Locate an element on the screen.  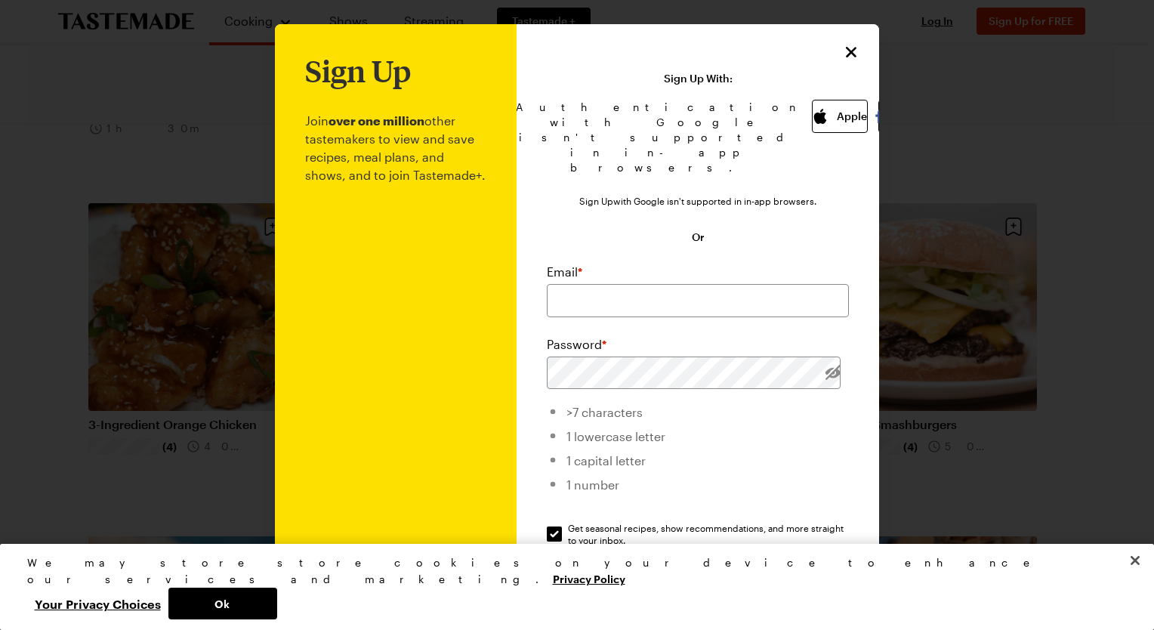
button: Facebook is located at coordinates (908, 116).